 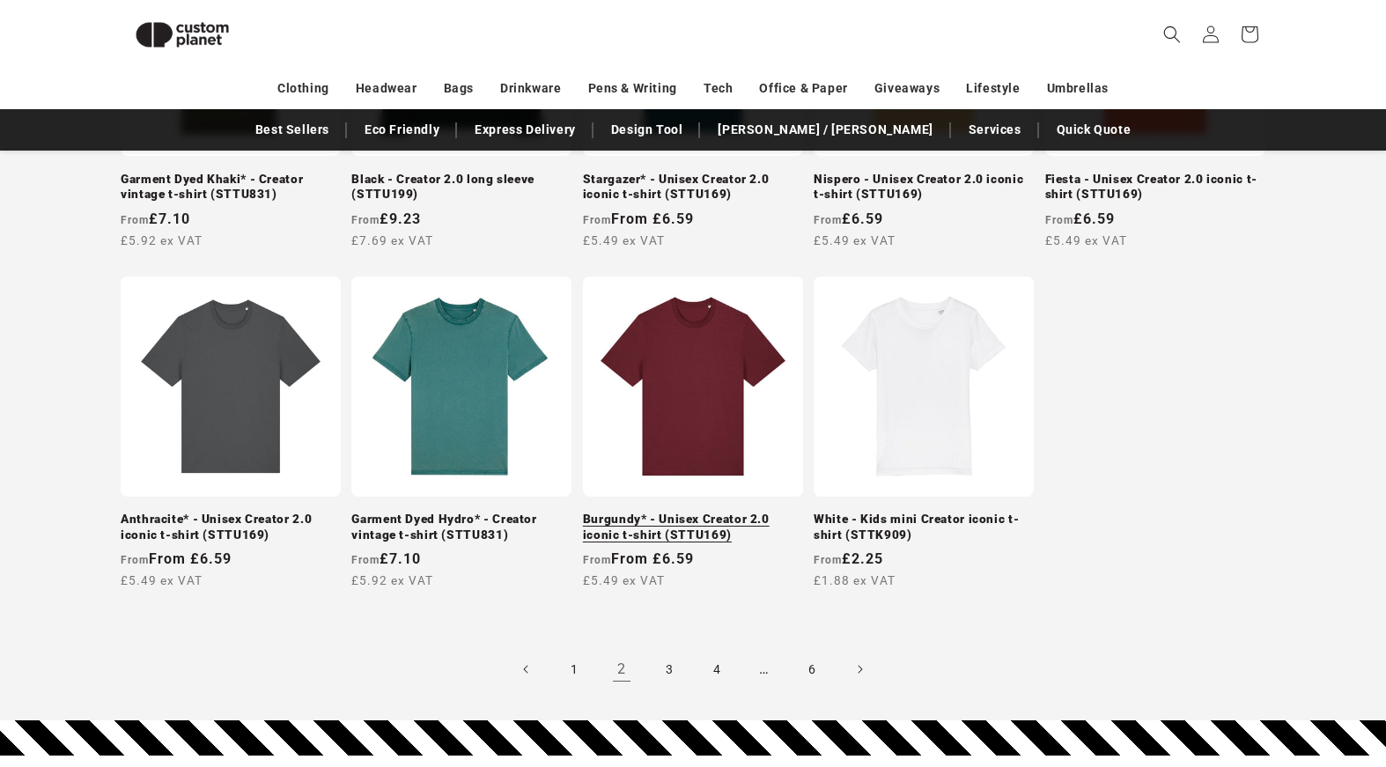 What do you see at coordinates (231, 527) in the screenshot?
I see `a: Anthracite* - Unisex Creator 2.0 iconic t-shirt (STTU169)` at bounding box center [231, 527].